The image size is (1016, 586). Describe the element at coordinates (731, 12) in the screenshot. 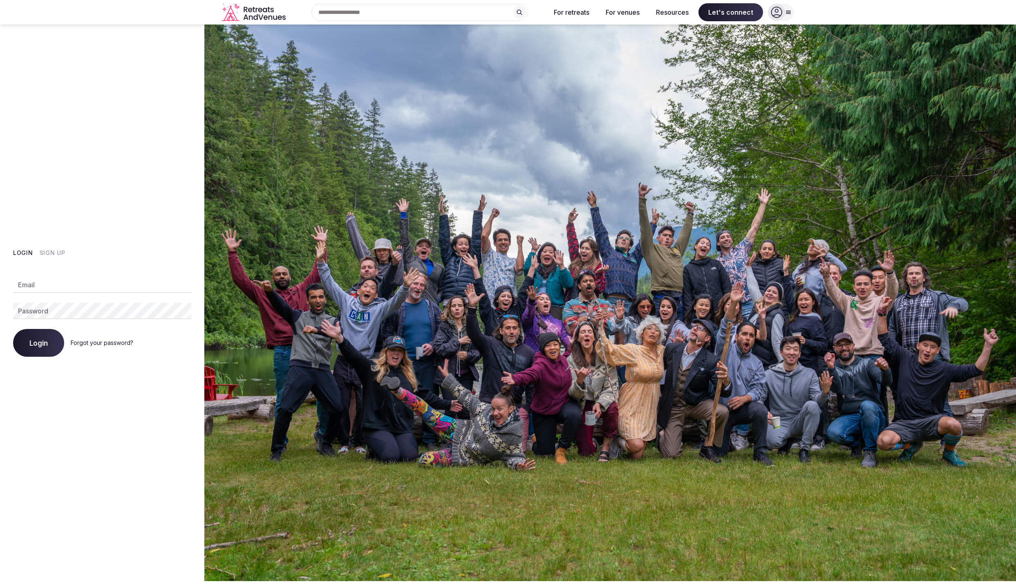

I see `span: Let's connect` at that location.